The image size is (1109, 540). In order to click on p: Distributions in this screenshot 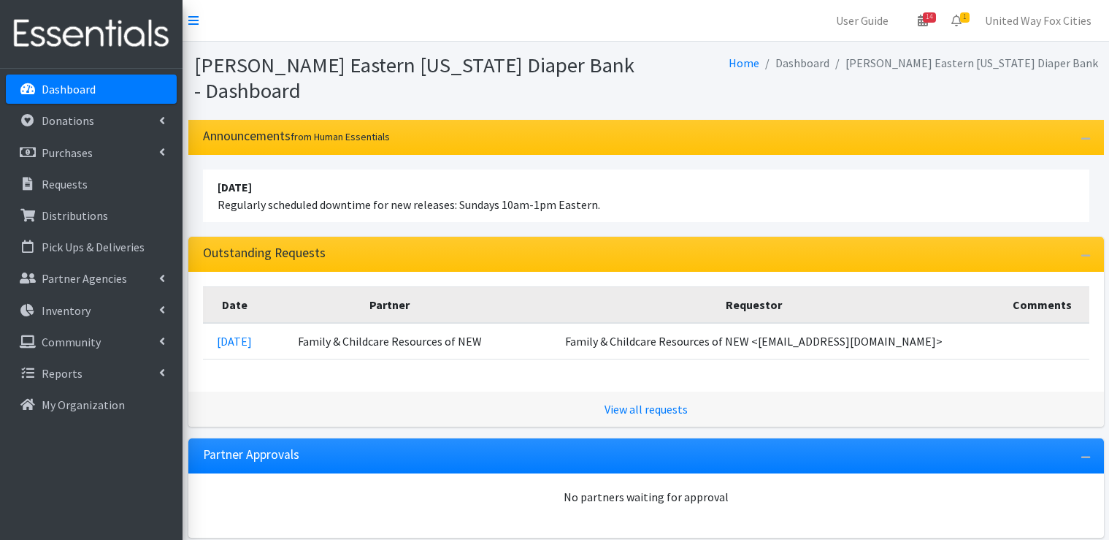, I will do `click(74, 215)`.